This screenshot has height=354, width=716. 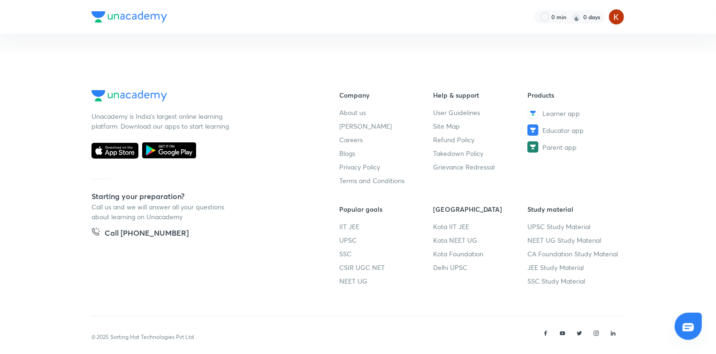 What do you see at coordinates (480, 126) in the screenshot?
I see `a: Site Map` at bounding box center [480, 126].